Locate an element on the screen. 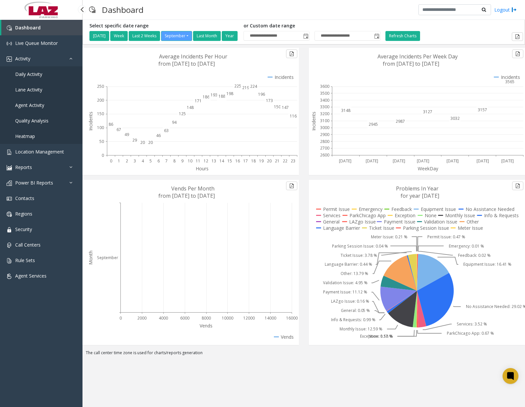  text: 2987 is located at coordinates (400, 121).